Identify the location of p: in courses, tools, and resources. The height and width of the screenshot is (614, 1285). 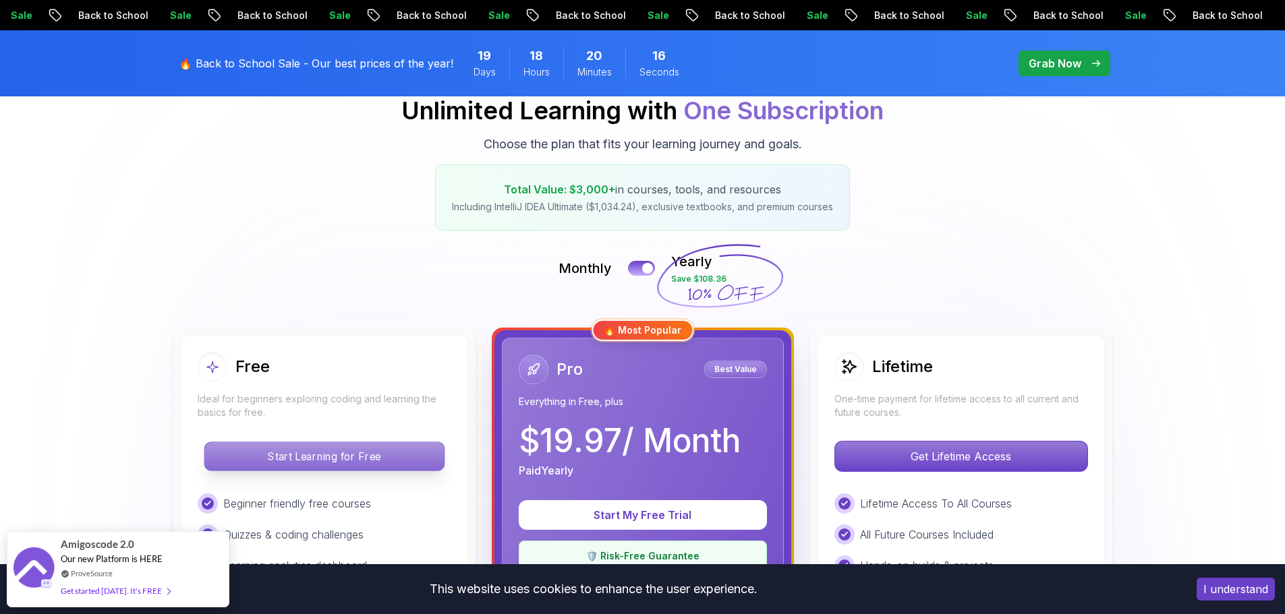
(642, 190).